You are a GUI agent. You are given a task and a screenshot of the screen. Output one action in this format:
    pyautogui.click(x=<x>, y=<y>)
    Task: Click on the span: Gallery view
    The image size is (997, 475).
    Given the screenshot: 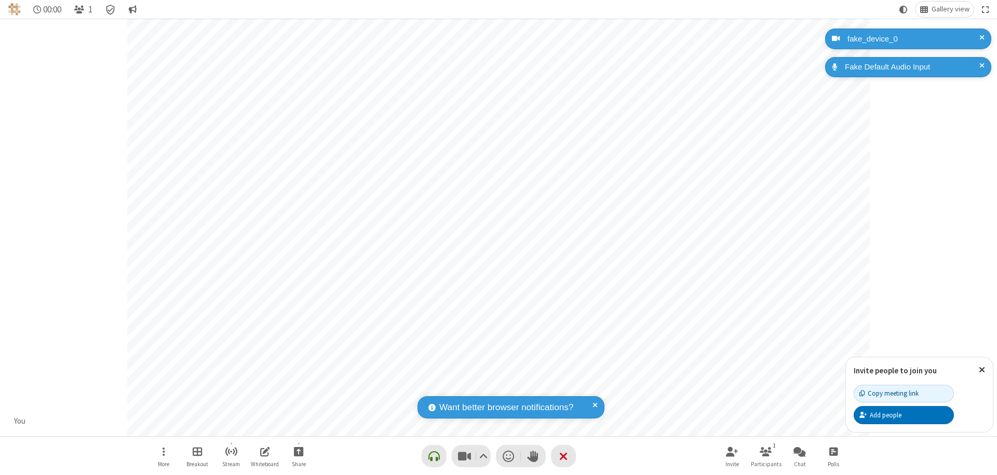 What is the action you would take?
    pyautogui.click(x=950, y=9)
    